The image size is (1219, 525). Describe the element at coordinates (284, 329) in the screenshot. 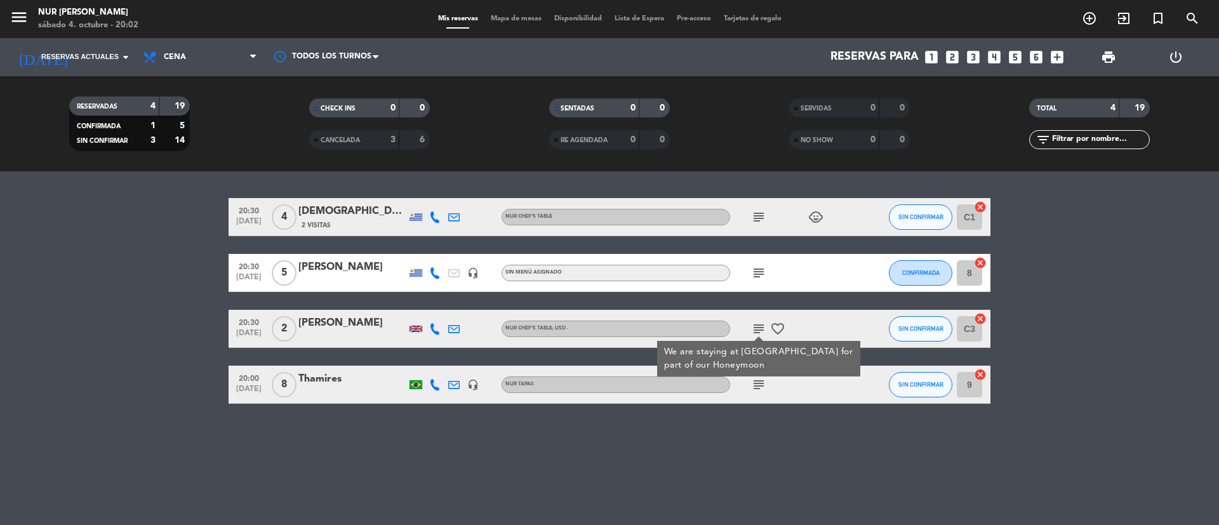

I see `span: 2` at that location.